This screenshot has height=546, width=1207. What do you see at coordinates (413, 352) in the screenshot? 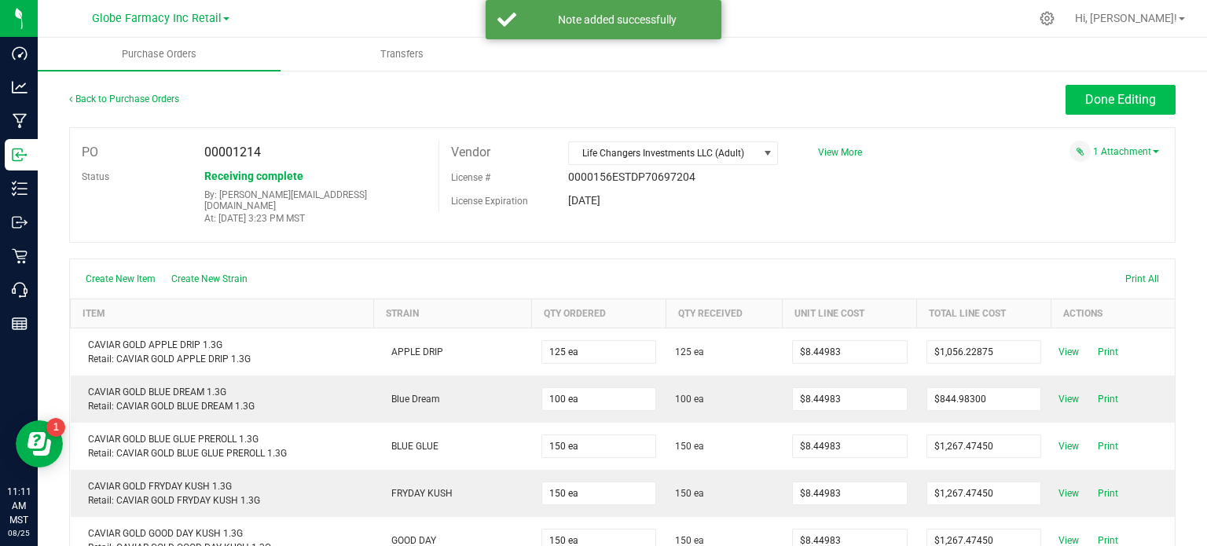
I see `span: APPLE DRIP` at bounding box center [413, 352].